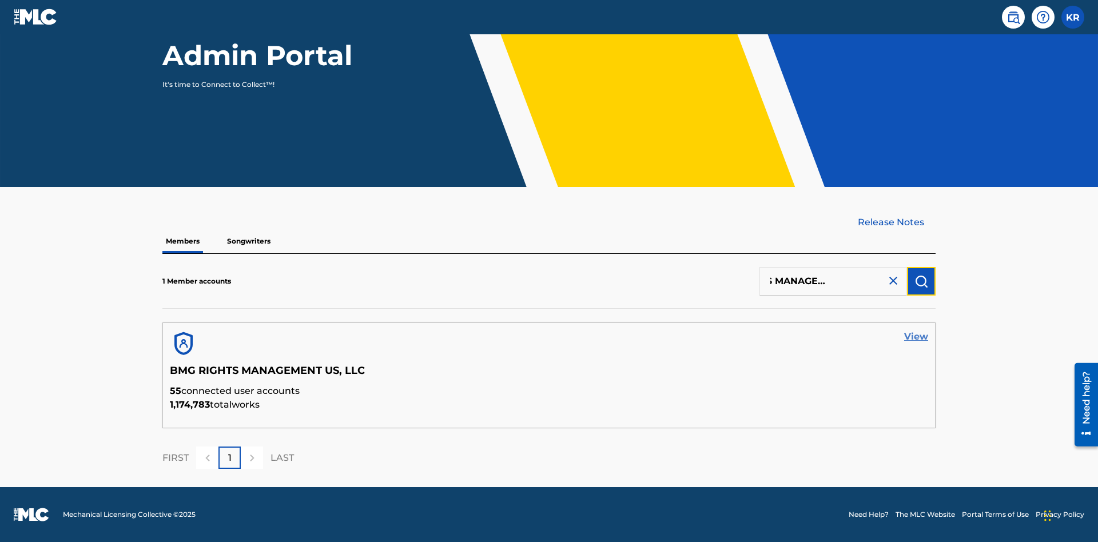 The height and width of the screenshot is (542, 1098). I want to click on a: Privacy Policy, so click(1060, 515).